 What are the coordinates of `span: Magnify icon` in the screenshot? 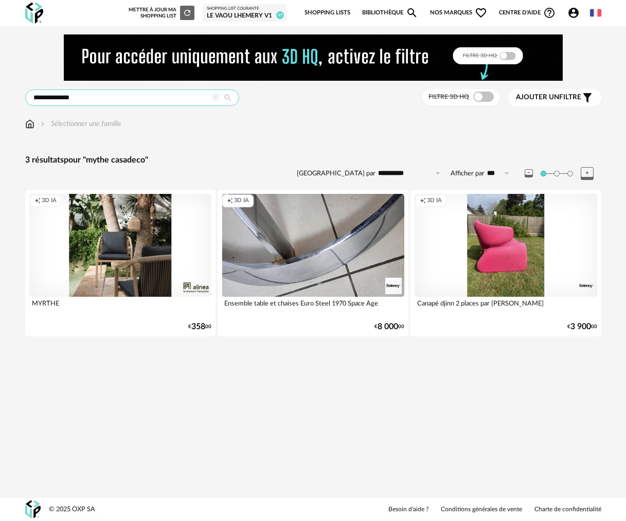 It's located at (412, 13).